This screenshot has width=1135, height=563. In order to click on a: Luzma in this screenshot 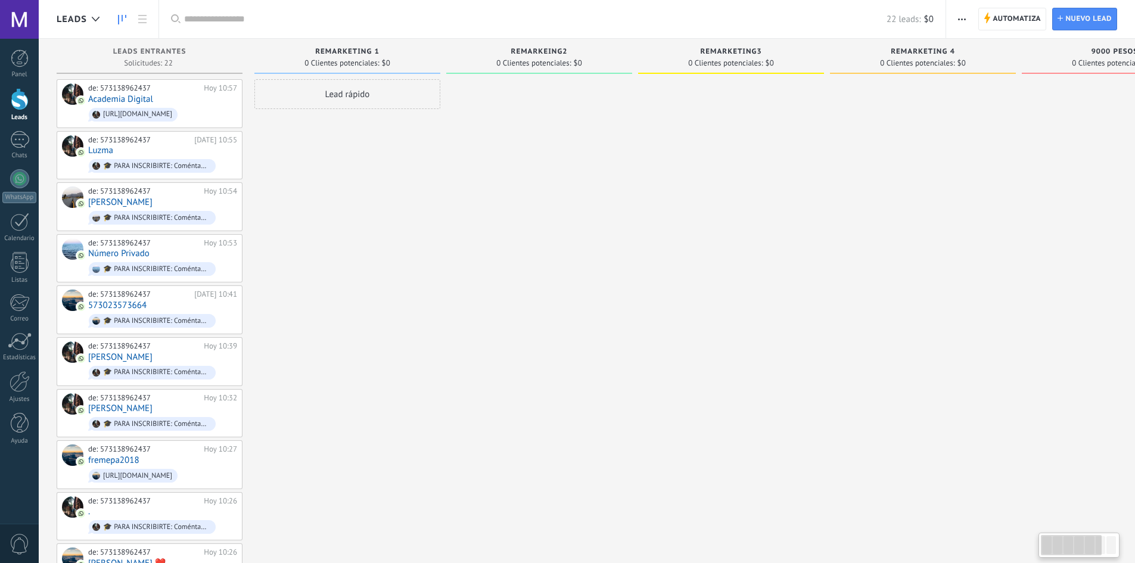, I will do `click(101, 150)`.